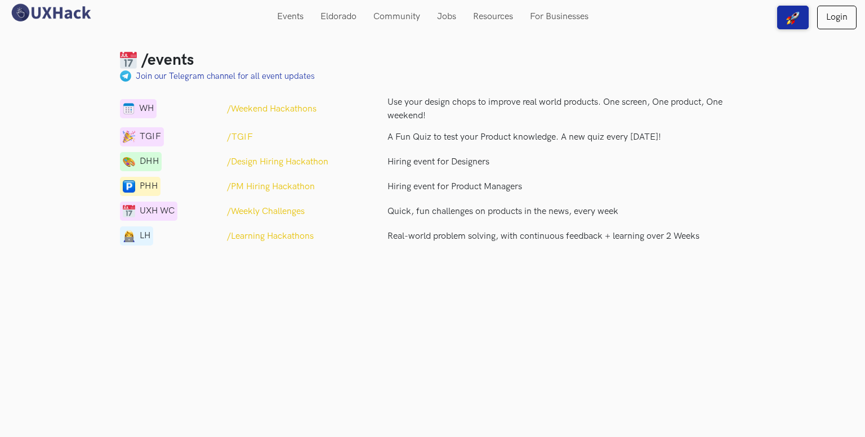 The width and height of the screenshot is (865, 437). I want to click on a: Hiring event for Designers, so click(566, 162).